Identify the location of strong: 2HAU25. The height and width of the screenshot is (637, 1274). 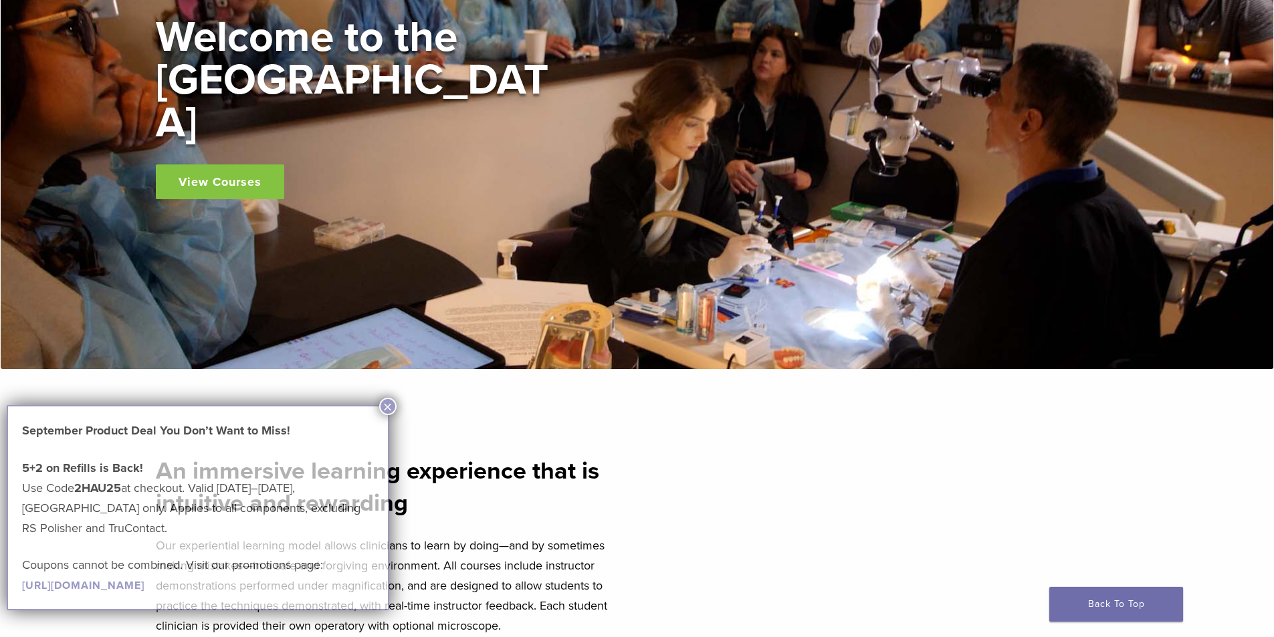
(98, 488).